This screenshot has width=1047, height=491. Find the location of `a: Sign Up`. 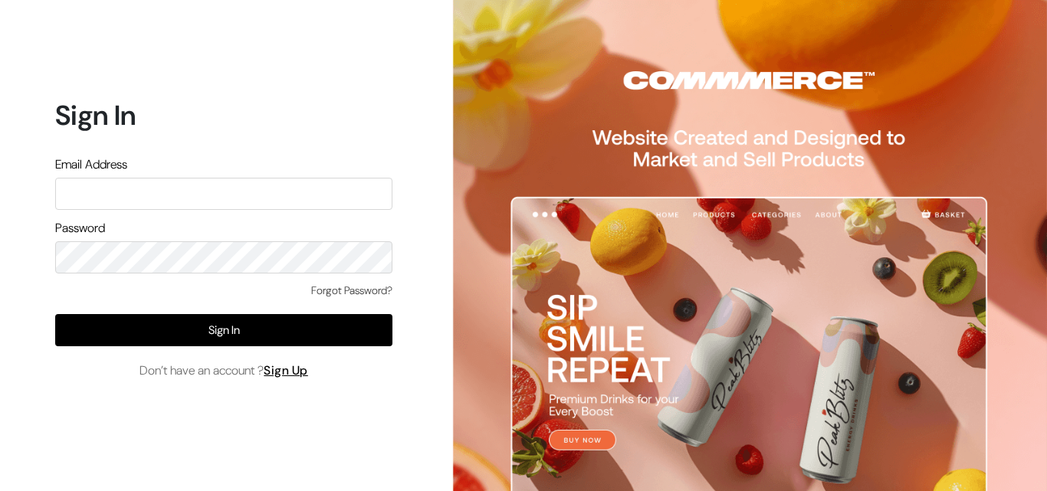

a: Sign Up is located at coordinates (286, 370).